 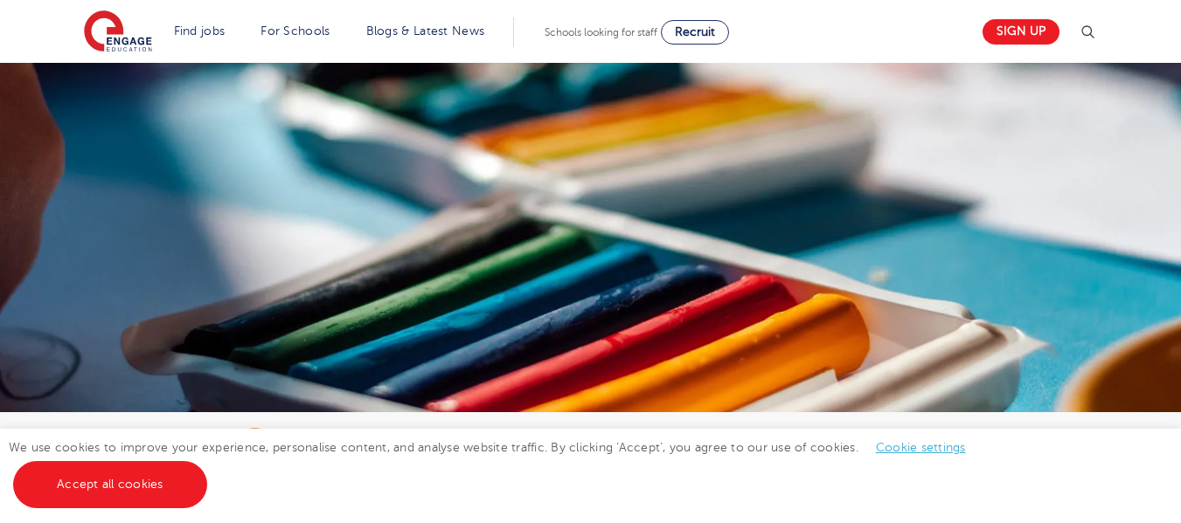 I want to click on a: Blogs & Latest News, so click(x=426, y=31).